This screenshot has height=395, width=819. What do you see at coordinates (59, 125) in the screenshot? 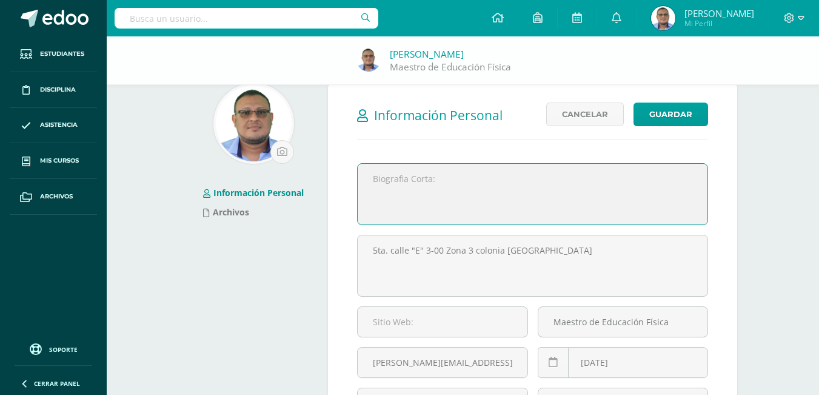
I see `span: Asistencia` at bounding box center [59, 125].